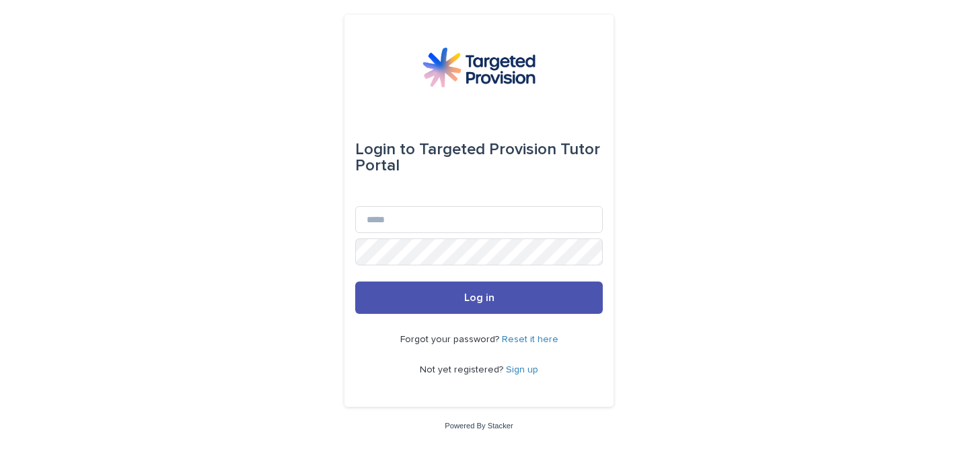 The image size is (958, 460). What do you see at coordinates (479, 297) in the screenshot?
I see `span: Log in` at bounding box center [479, 297].